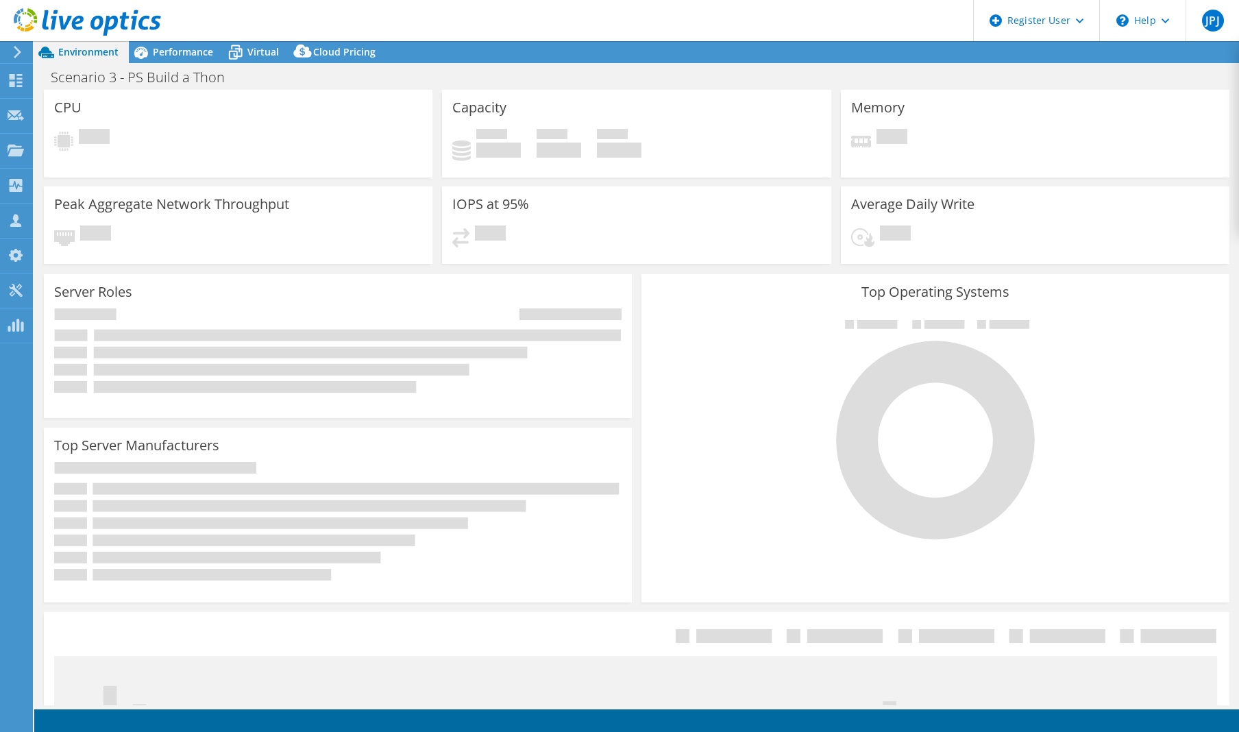 Image resolution: width=1239 pixels, height=732 pixels. Describe the element at coordinates (344, 51) in the screenshot. I see `span: Cloud Pricing` at that location.